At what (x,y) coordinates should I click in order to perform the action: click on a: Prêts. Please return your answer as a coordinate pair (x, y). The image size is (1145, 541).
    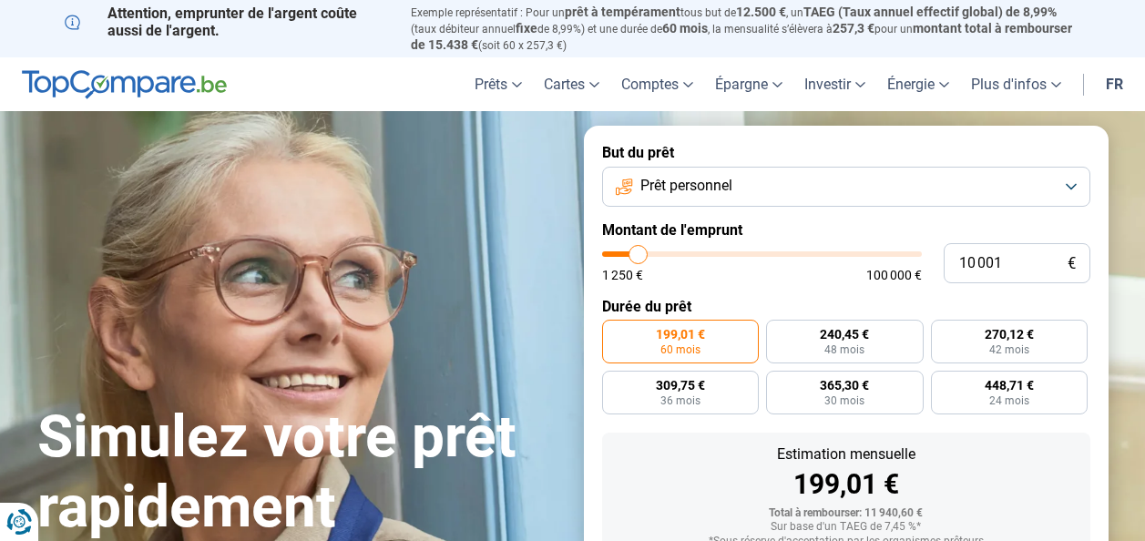
    Looking at the image, I should click on (498, 84).